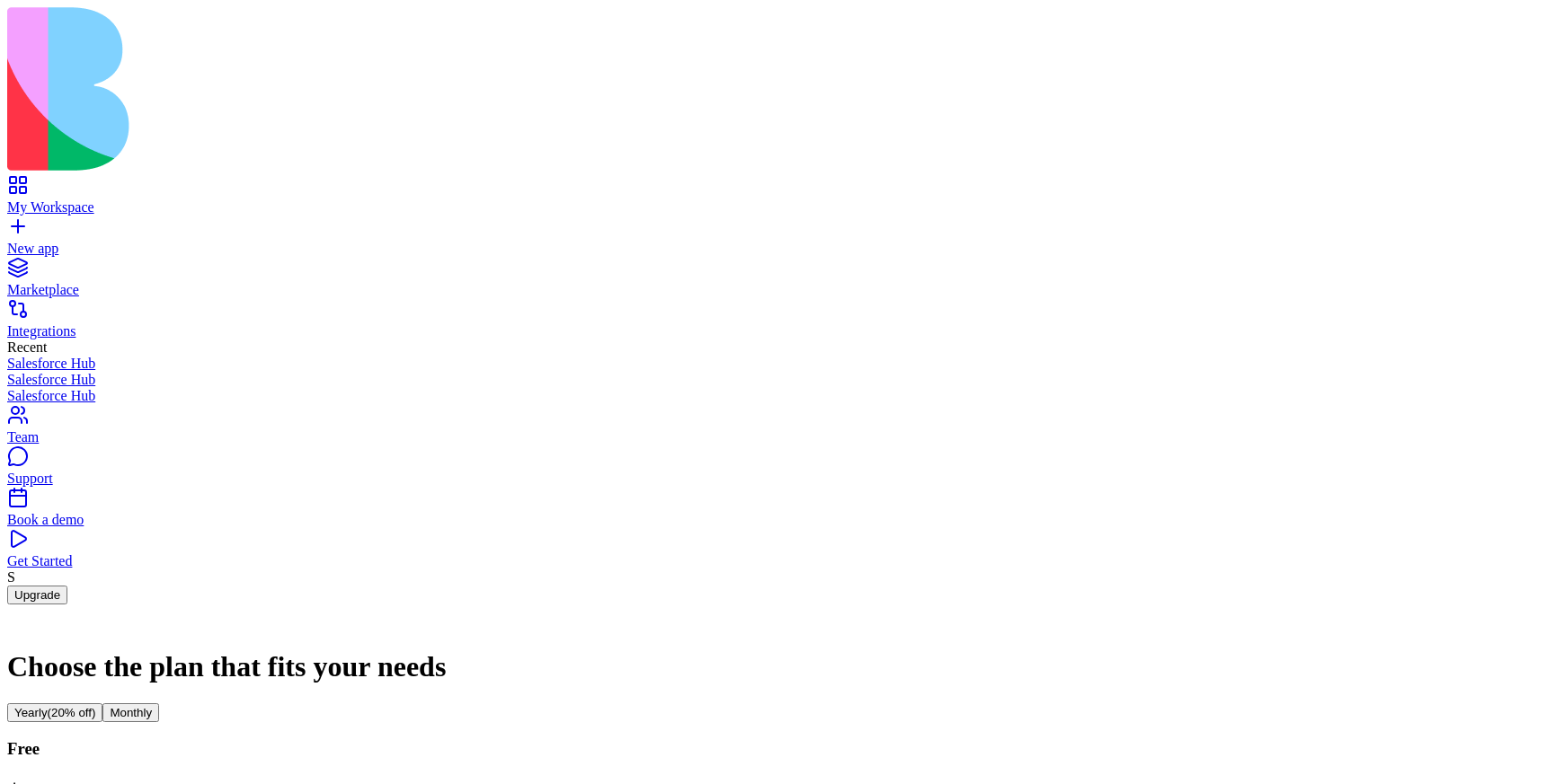  What do you see at coordinates (71, 713) in the screenshot?
I see `span: (20% off)` at bounding box center [71, 713].